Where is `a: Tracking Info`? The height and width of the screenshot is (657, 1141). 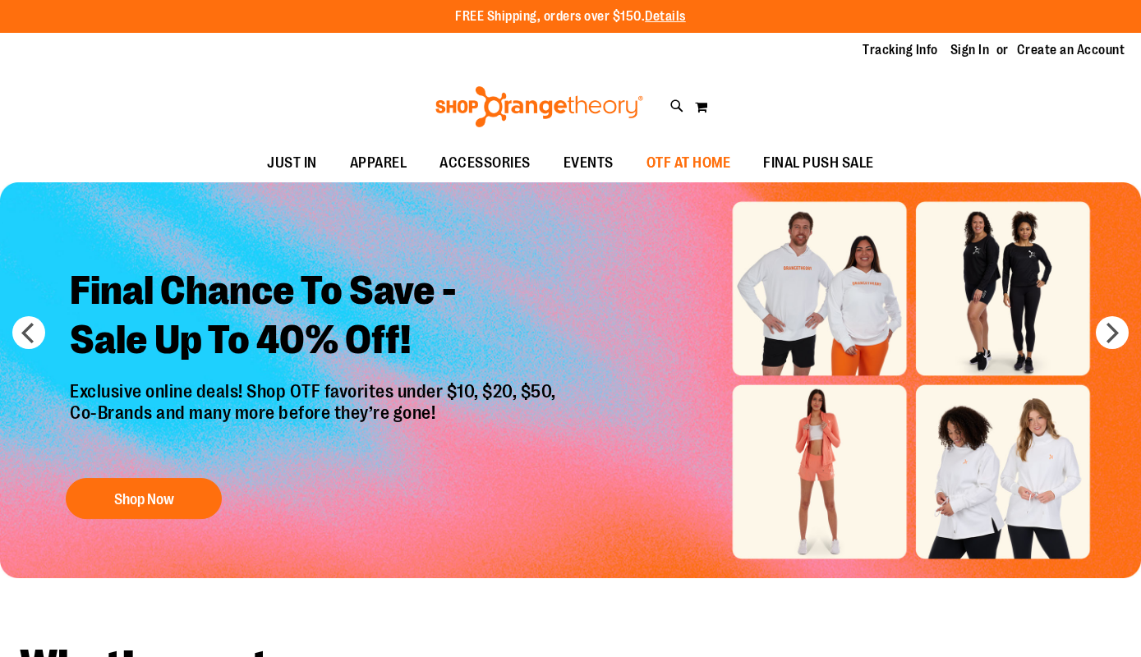 a: Tracking Info is located at coordinates (900, 50).